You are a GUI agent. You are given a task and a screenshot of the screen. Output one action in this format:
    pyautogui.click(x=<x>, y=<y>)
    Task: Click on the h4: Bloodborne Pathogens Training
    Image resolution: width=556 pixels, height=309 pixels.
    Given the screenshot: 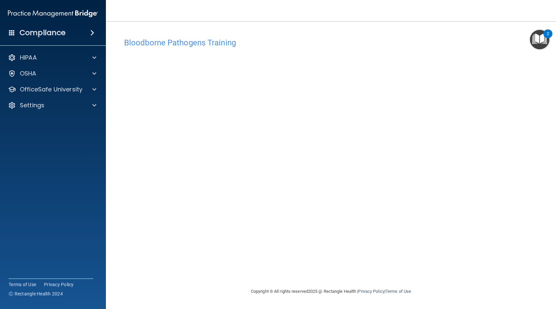 What is the action you would take?
    pyautogui.click(x=331, y=43)
    